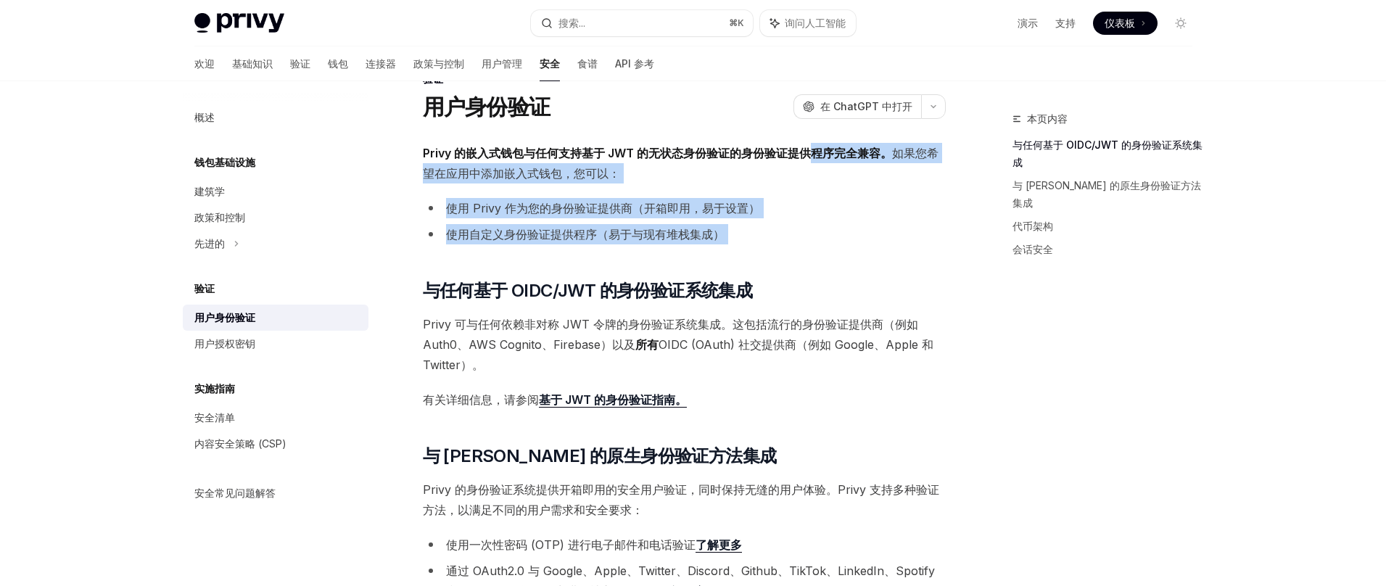 Image resolution: width=1386 pixels, height=586 pixels. What do you see at coordinates (550, 63) in the screenshot?
I see `font: 安全` at bounding box center [550, 63].